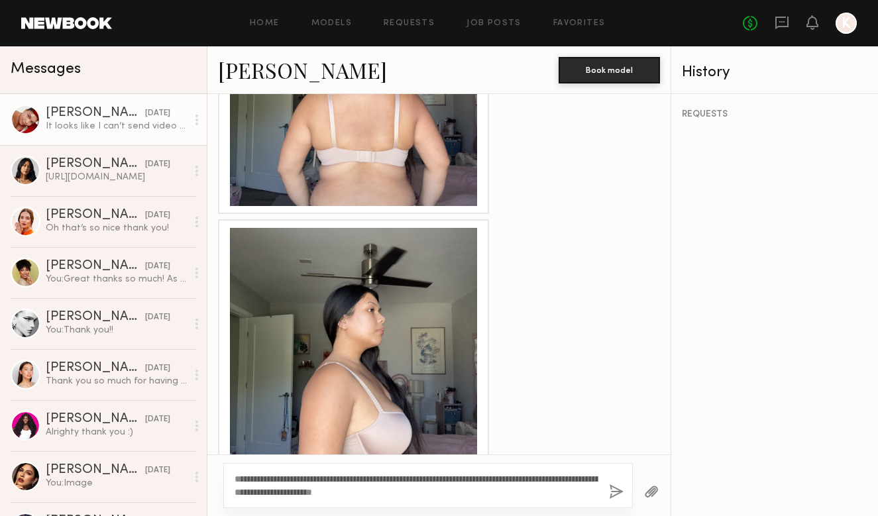  What do you see at coordinates (116, 381) in the screenshot?
I see `div: Thank you so much for having me! It was such a fun shoot!! :)` at bounding box center [116, 381].